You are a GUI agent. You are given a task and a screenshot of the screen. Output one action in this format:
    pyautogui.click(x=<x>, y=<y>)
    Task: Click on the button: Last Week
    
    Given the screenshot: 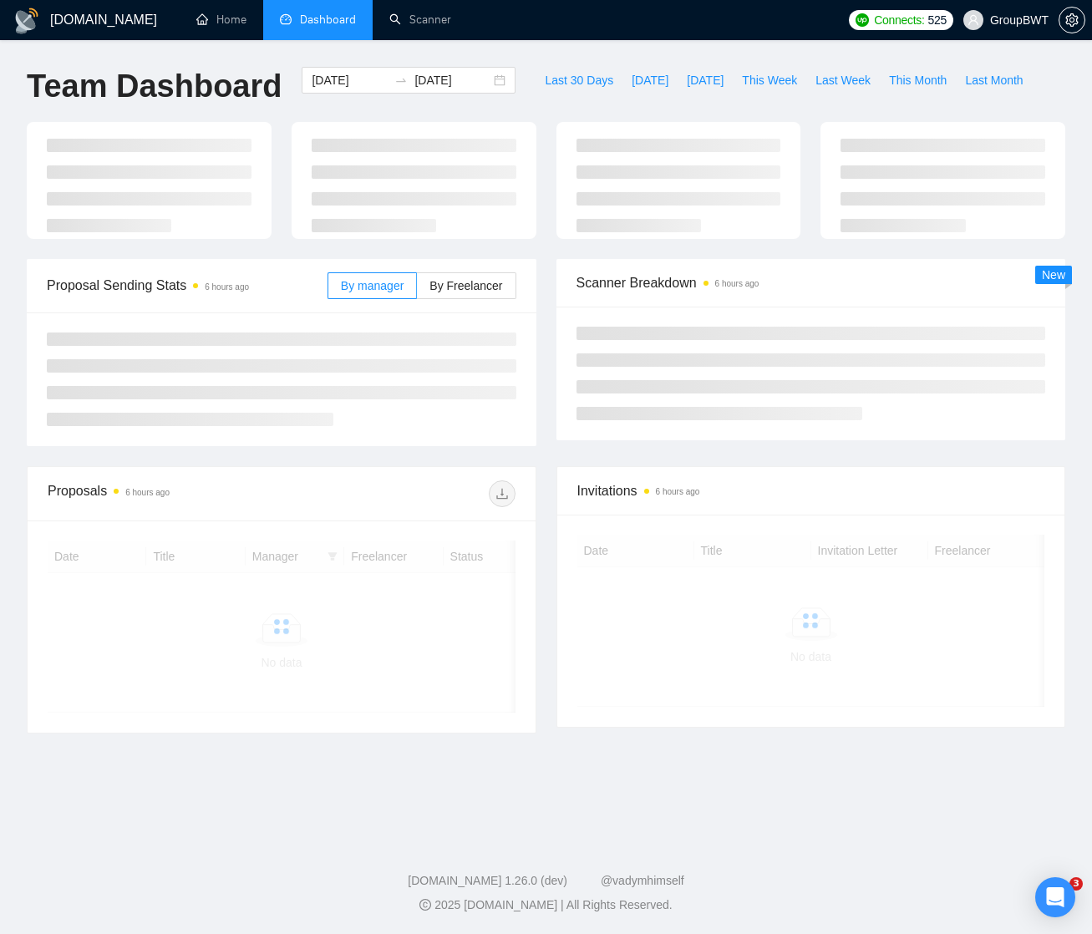 What is the action you would take?
    pyautogui.click(x=843, y=80)
    